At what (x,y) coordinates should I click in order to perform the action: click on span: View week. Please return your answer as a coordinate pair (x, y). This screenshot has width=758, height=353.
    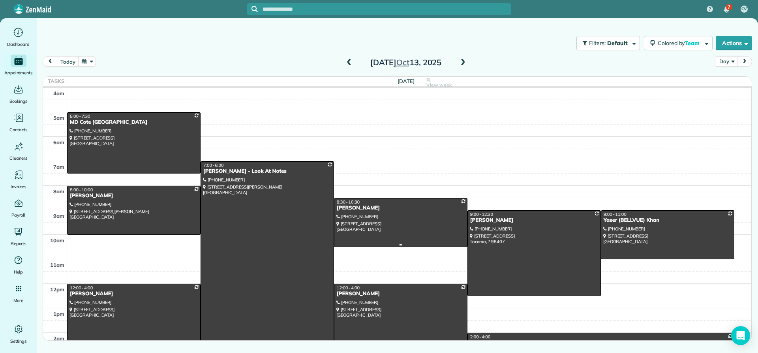
    Looking at the image, I should click on (439, 85).